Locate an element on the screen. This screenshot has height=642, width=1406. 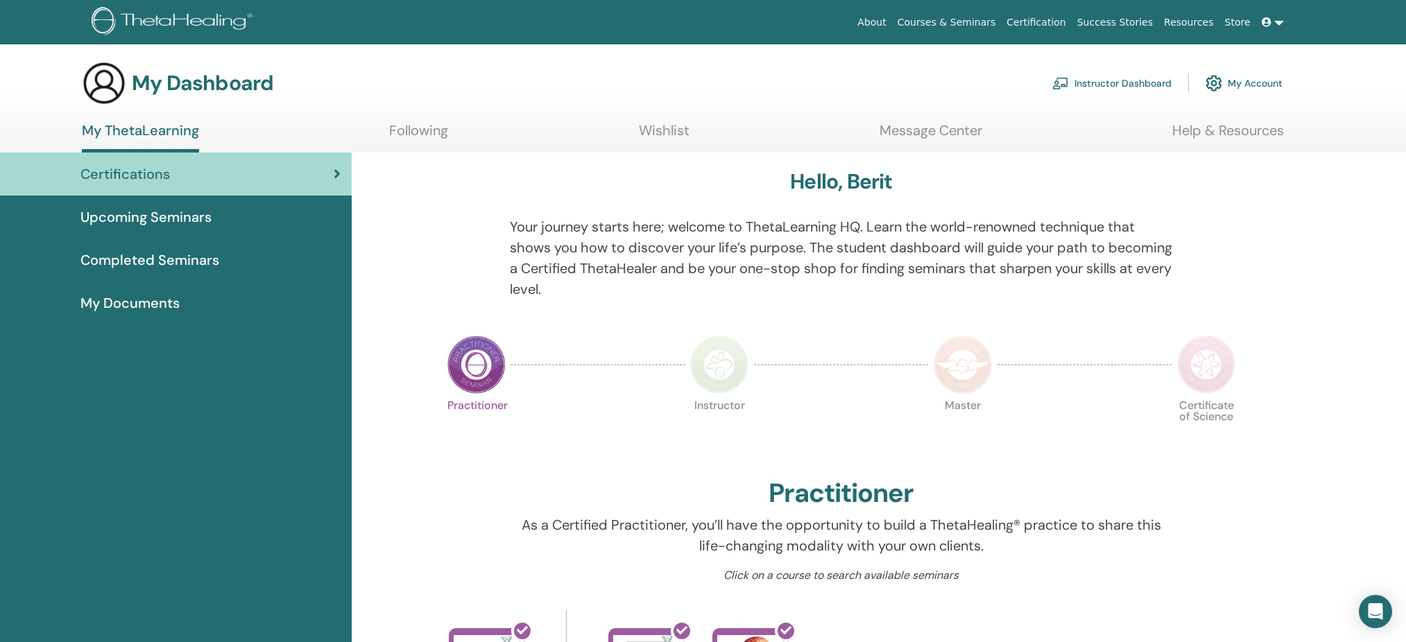
a: About is located at coordinates (871, 22).